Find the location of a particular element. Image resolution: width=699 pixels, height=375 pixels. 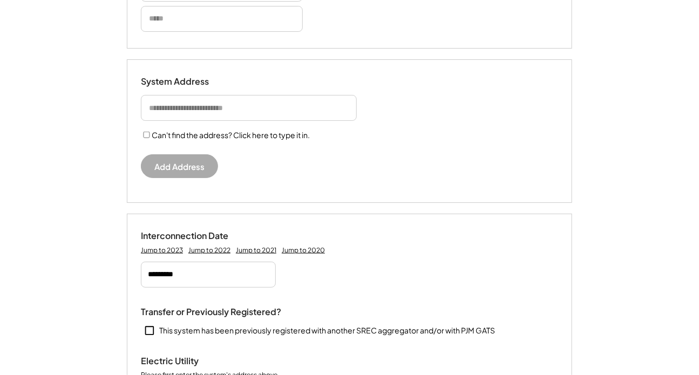

div: Jump to 2023 is located at coordinates (162, 250).